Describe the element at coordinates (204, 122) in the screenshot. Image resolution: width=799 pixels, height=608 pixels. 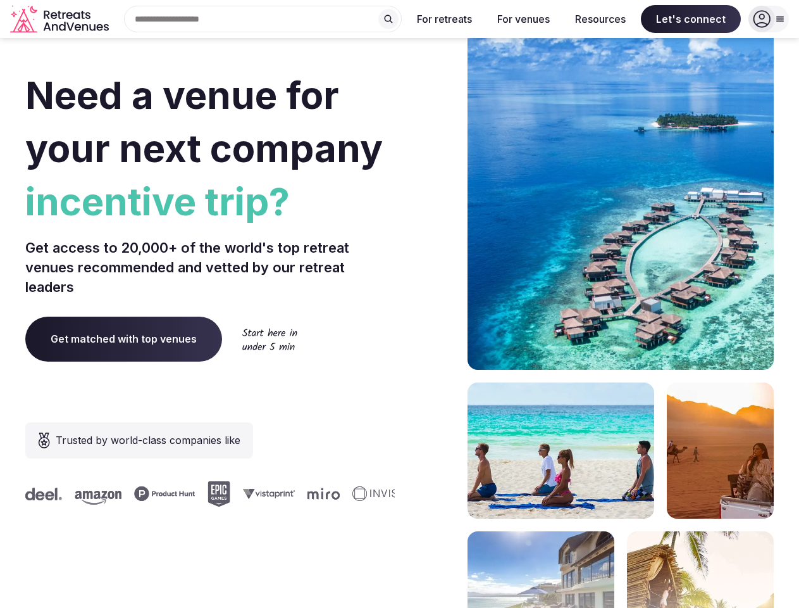
I see `span: Need a venue for your next company` at that location.